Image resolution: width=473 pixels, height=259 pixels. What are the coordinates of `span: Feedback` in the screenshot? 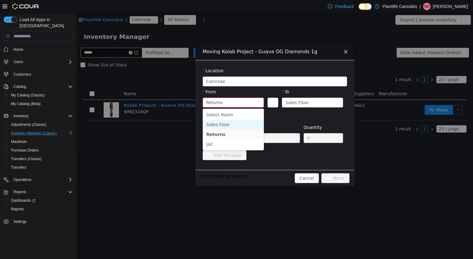 It's located at (345, 6).